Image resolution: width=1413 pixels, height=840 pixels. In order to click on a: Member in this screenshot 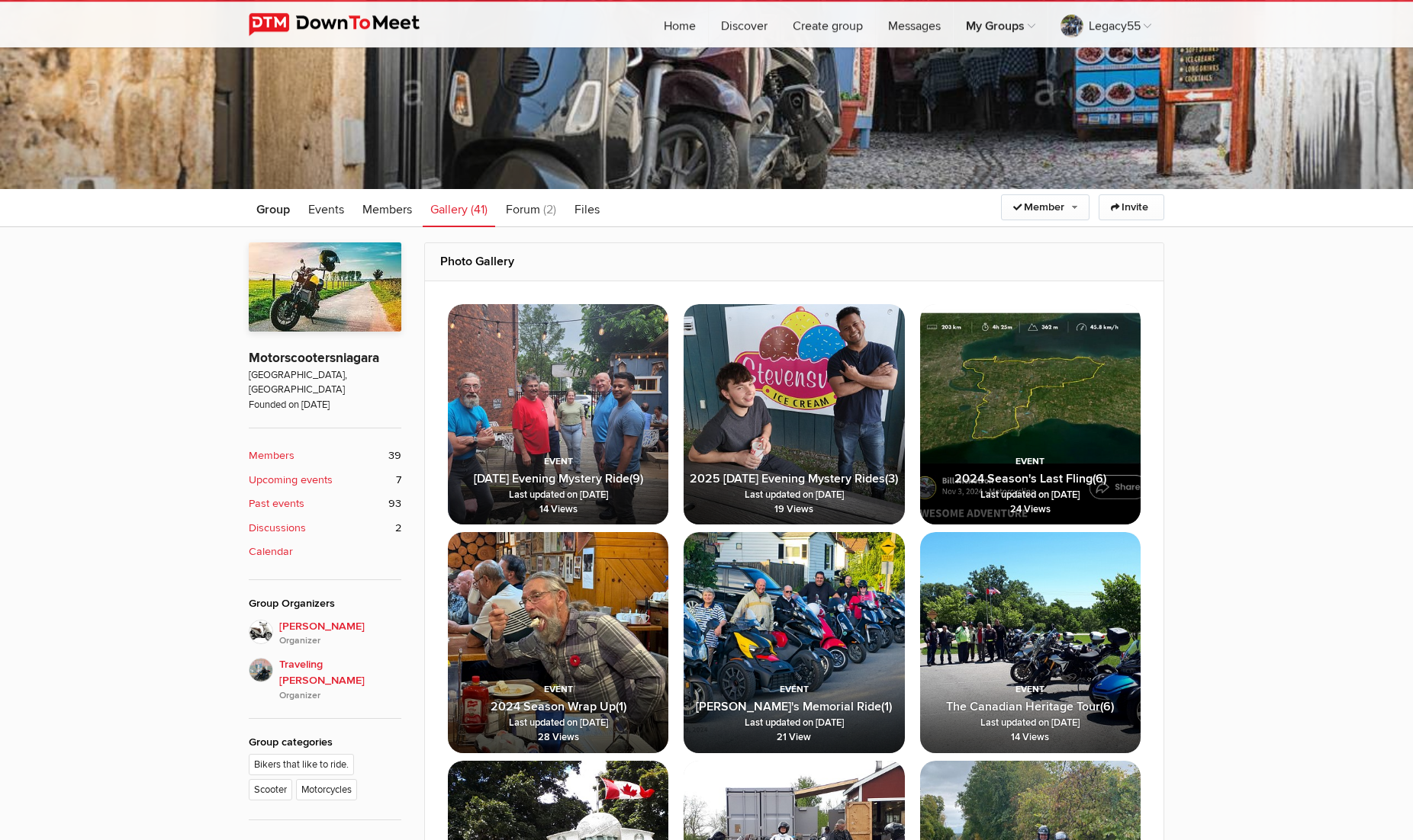, I will do `click(1045, 207)`.